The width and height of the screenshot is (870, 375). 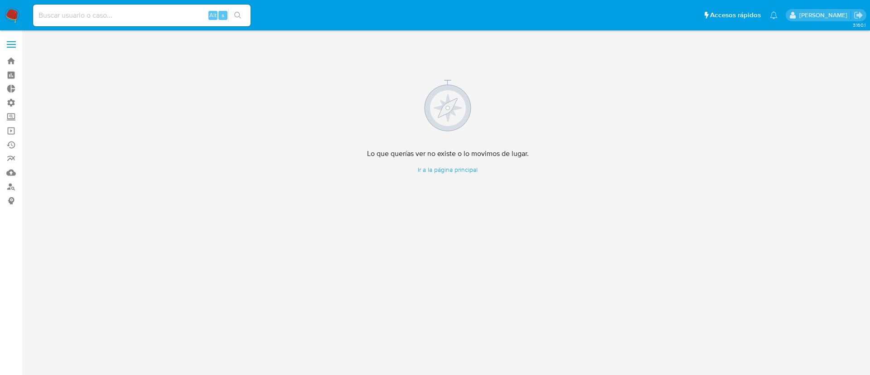 What do you see at coordinates (448, 154) in the screenshot?
I see `h4: Lo que querías ver no existe o lo movimos de lugar.` at bounding box center [448, 154].